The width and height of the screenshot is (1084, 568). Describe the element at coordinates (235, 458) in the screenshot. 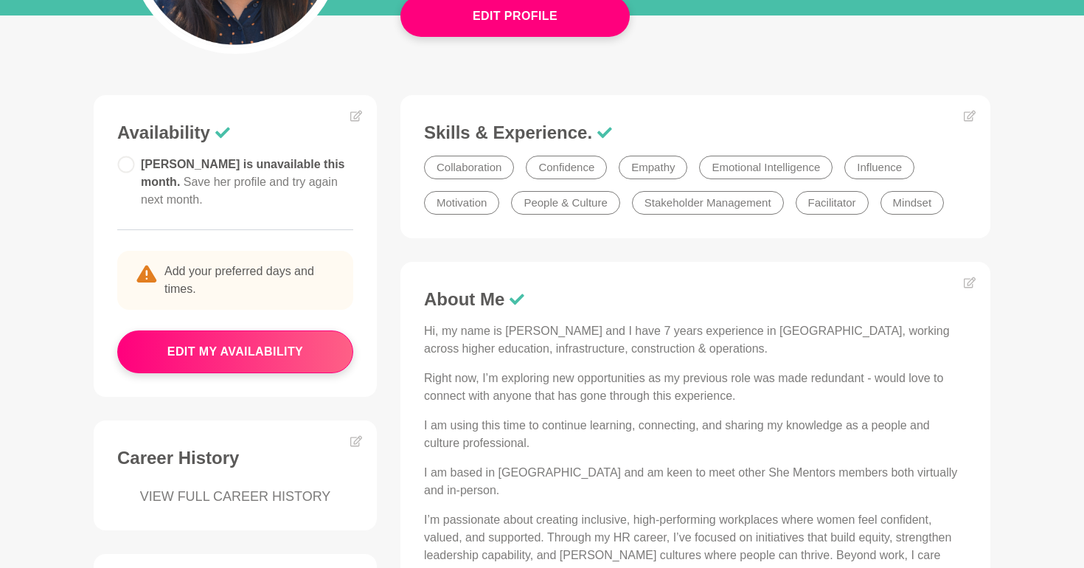

I see `h3: Career History` at that location.